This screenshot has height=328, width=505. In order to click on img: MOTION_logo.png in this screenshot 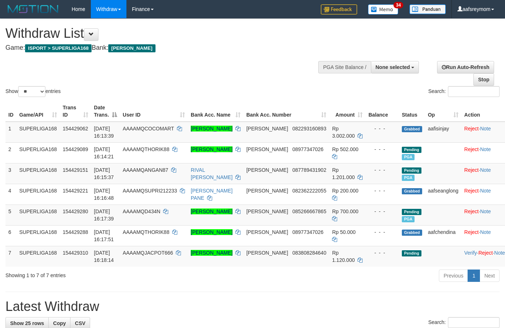, I will do `click(33, 9)`.